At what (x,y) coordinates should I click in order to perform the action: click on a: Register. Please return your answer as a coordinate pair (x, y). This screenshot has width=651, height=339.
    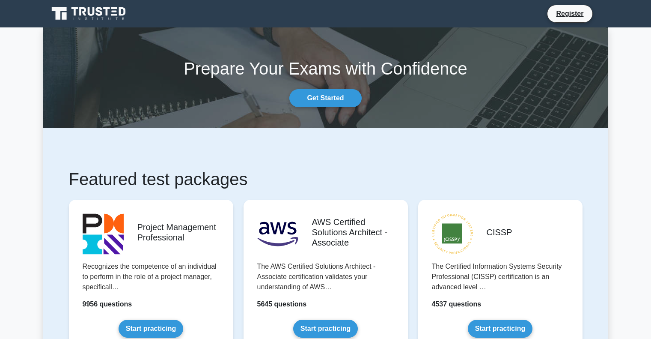
    Looking at the image, I should click on (570, 13).